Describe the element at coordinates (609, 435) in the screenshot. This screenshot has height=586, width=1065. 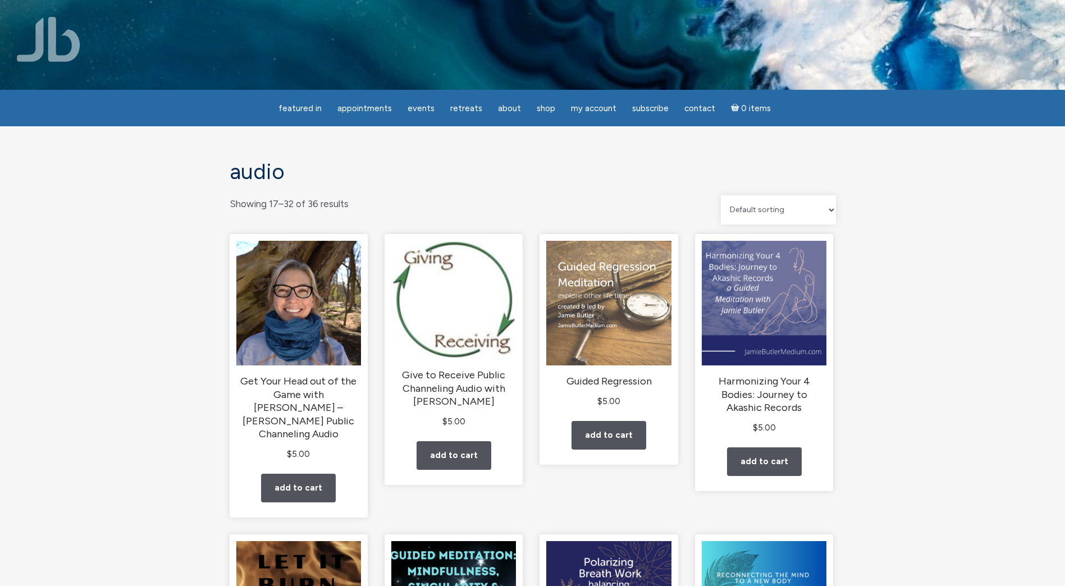
I see `a: Add to cart: “Guided Regression”` at that location.